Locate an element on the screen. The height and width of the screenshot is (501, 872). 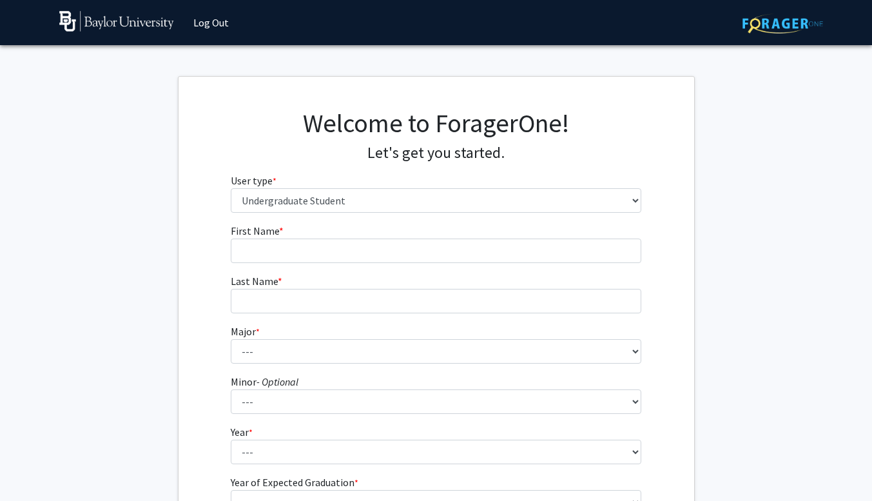
span: Last Name is located at coordinates (254, 281).